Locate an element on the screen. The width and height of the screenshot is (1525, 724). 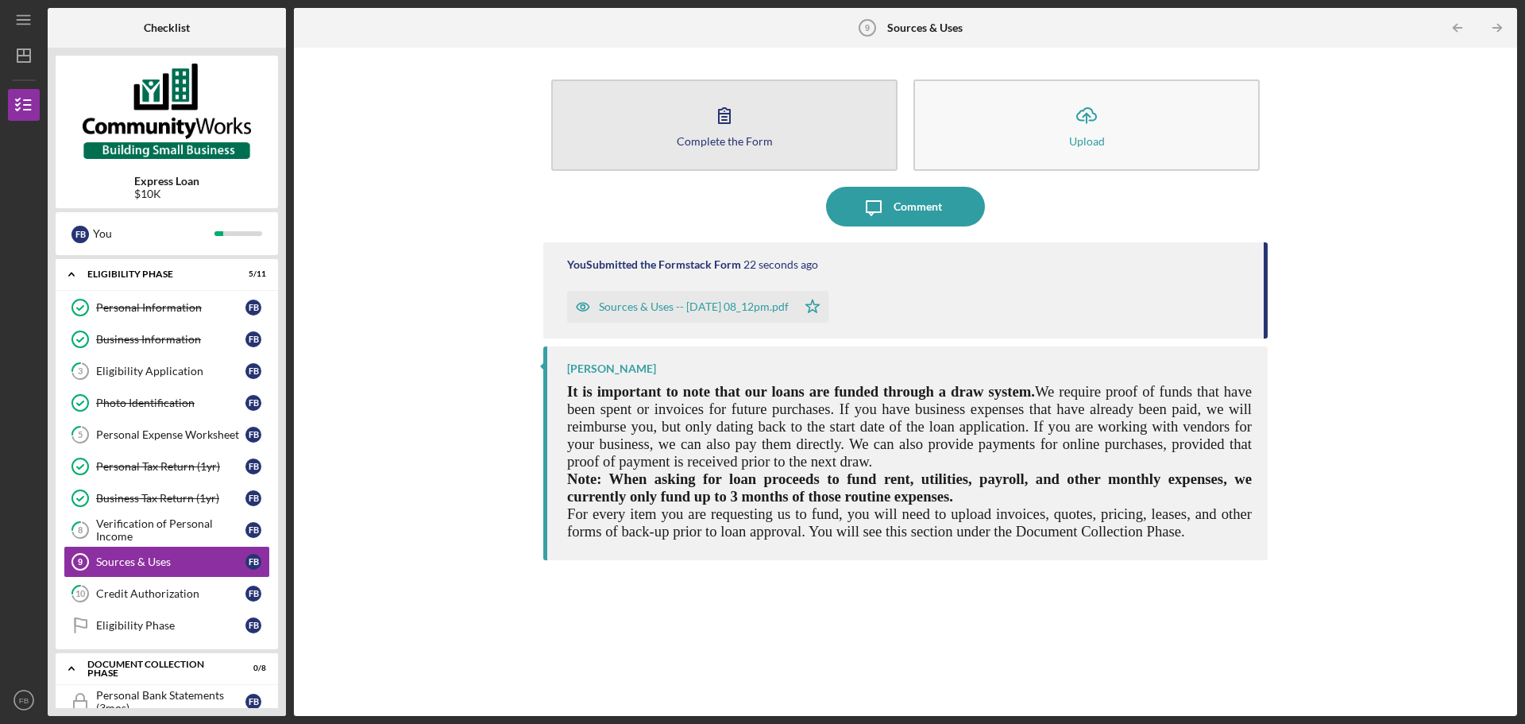
div: Complete the Form is located at coordinates (725, 141).